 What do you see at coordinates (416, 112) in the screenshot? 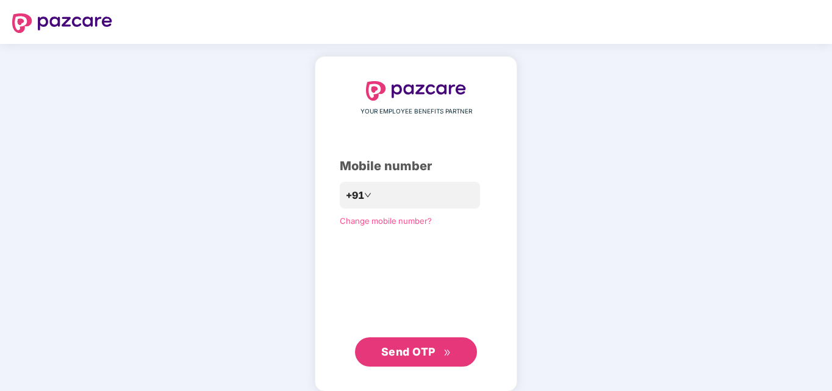
I see `span: YOUR EMPLOYEE BENEFITS PARTNER` at bounding box center [416, 112].